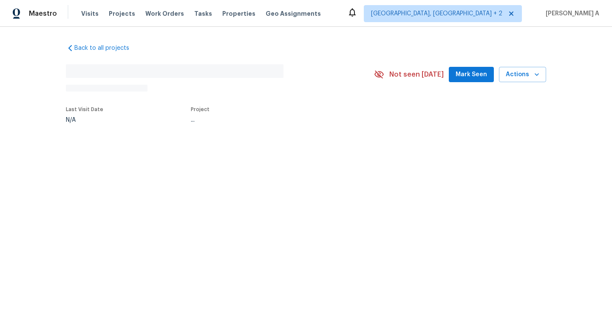 The width and height of the screenshot is (612, 318). I want to click on button: Mark Seen, so click(472, 74).